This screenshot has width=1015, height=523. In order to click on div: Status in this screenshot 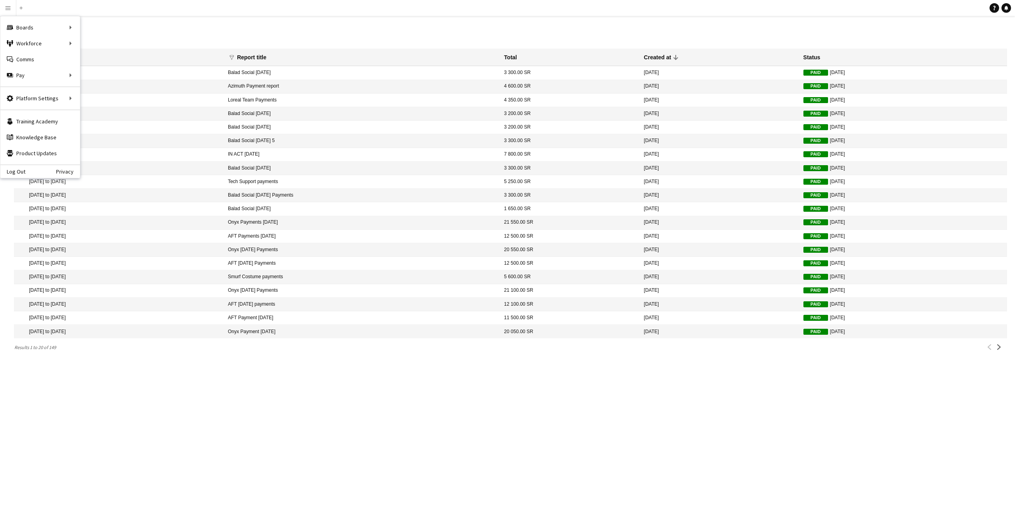, I will do `click(812, 57)`.